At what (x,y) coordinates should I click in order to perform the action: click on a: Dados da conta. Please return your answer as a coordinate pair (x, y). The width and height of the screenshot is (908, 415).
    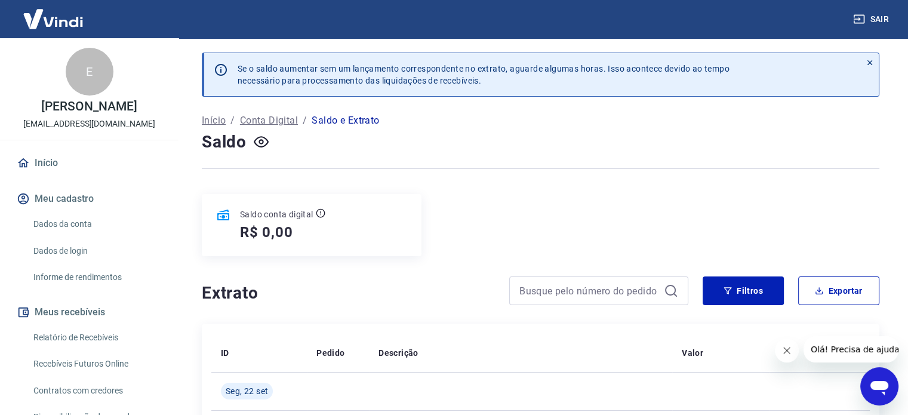
    Looking at the image, I should click on (96, 224).